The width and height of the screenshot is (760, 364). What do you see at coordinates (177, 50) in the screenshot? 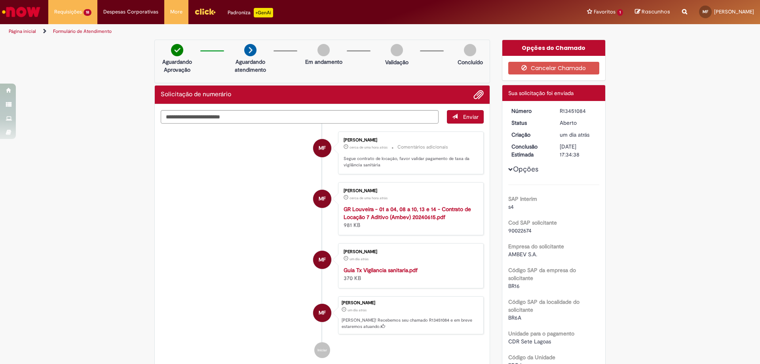
I see `img: check-circle-green.png` at bounding box center [177, 50].